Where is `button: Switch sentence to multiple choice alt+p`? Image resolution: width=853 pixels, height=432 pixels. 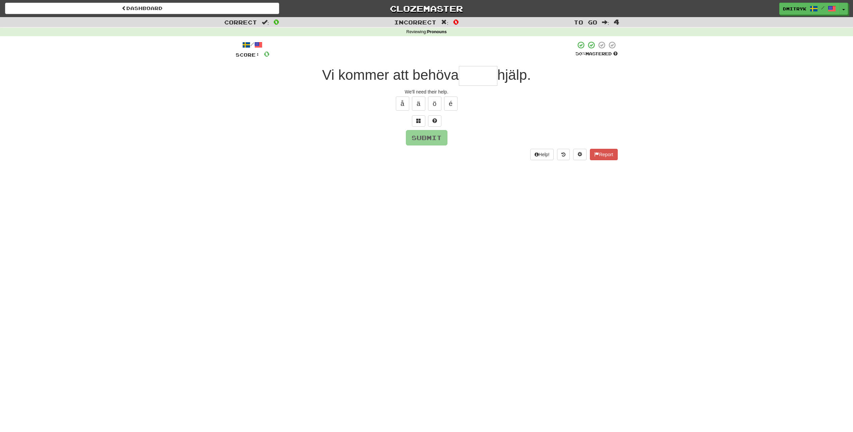
button: Switch sentence to multiple choice alt+p is located at coordinates (419, 121).